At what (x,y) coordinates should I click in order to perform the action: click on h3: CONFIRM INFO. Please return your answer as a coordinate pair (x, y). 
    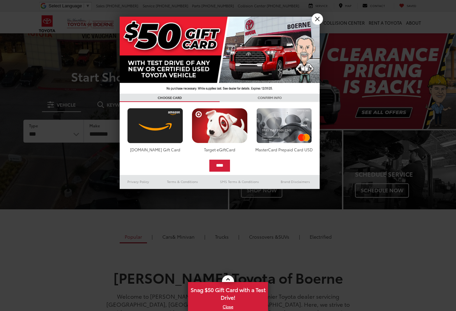
    Looking at the image, I should click on (269, 98).